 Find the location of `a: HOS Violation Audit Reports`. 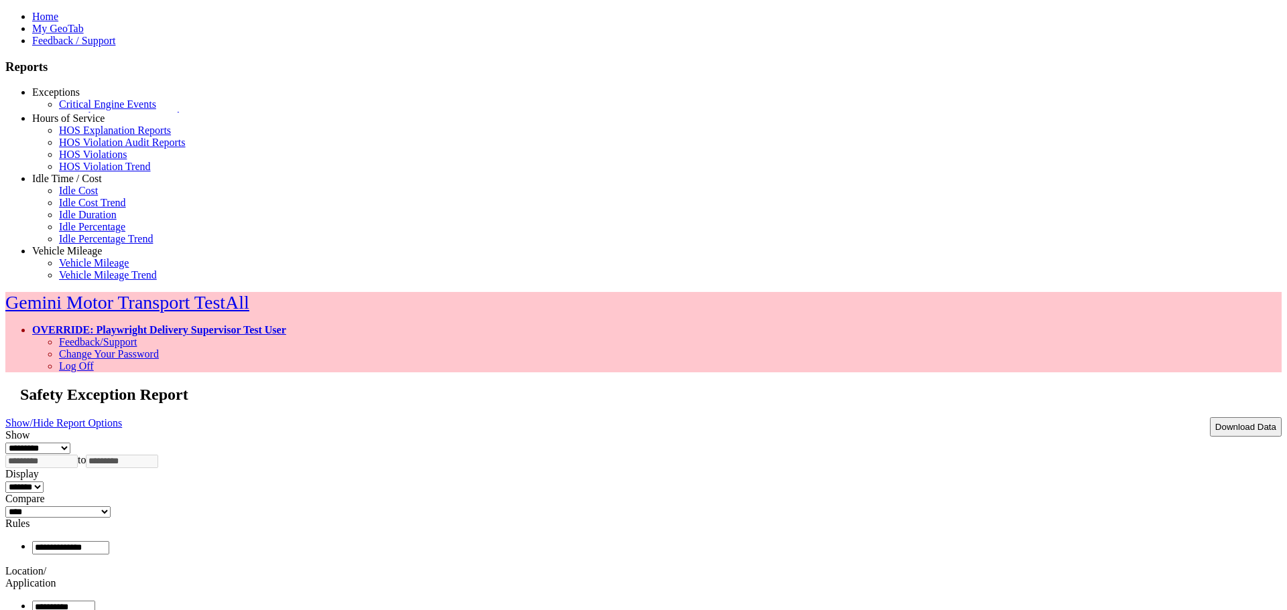

a: HOS Violation Audit Reports is located at coordinates (122, 142).